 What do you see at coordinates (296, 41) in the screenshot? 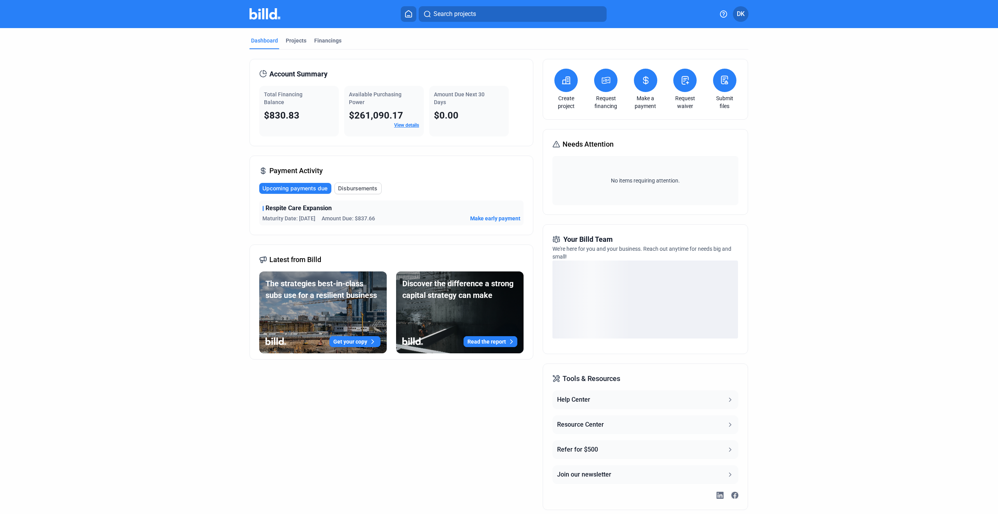
I see `div: Projects` at bounding box center [296, 41].